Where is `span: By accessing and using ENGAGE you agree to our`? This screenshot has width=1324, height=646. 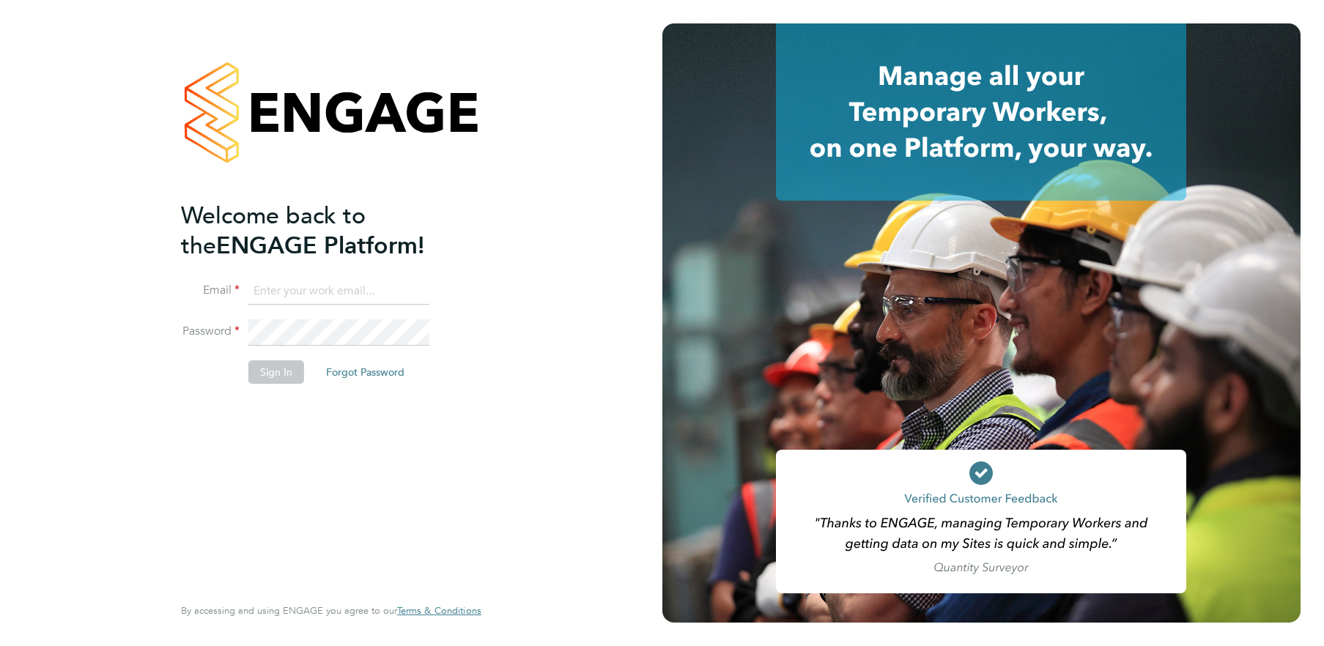
span: By accessing and using ENGAGE you agree to our is located at coordinates (331, 610).